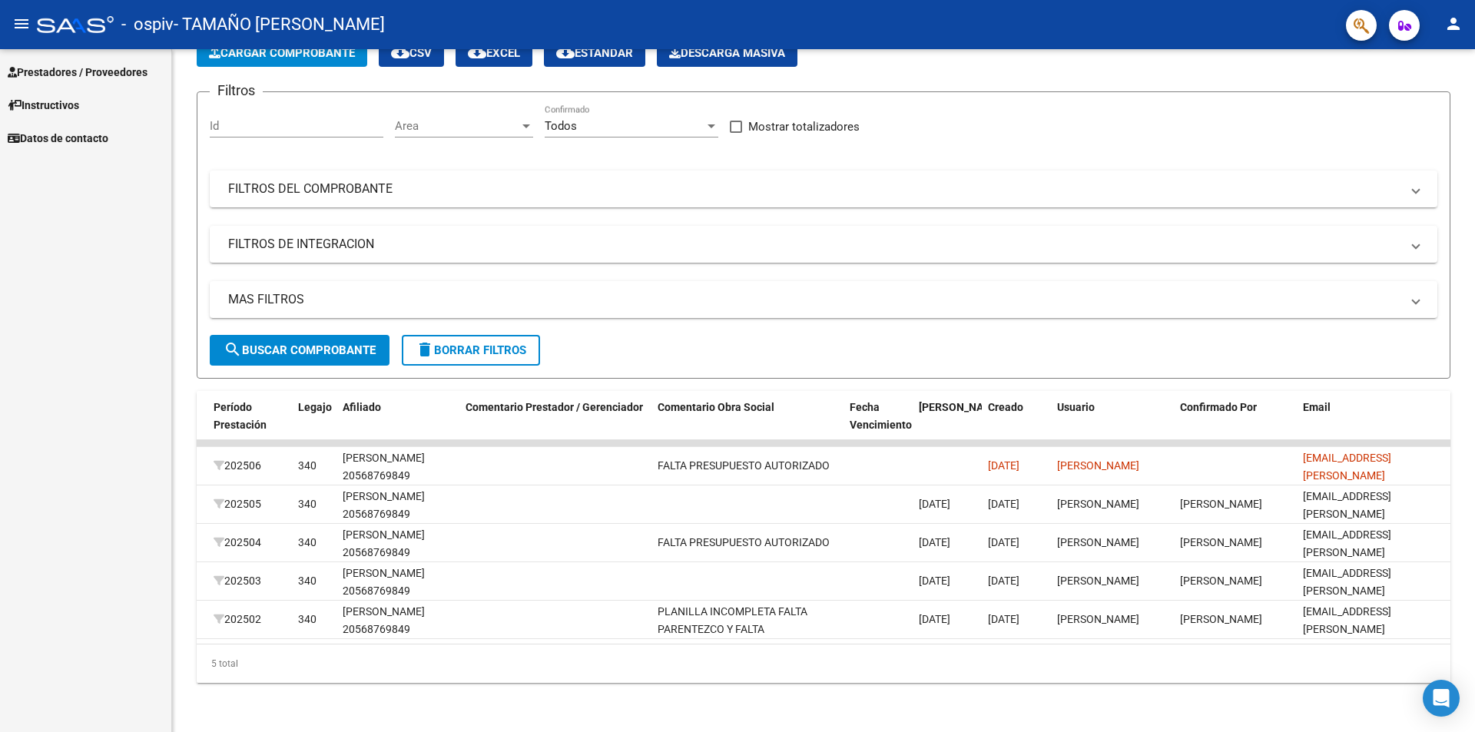  What do you see at coordinates (878, 425) in the screenshot?
I see `datatable-header-cell: Fecha Vencimiento` at bounding box center [878, 425].